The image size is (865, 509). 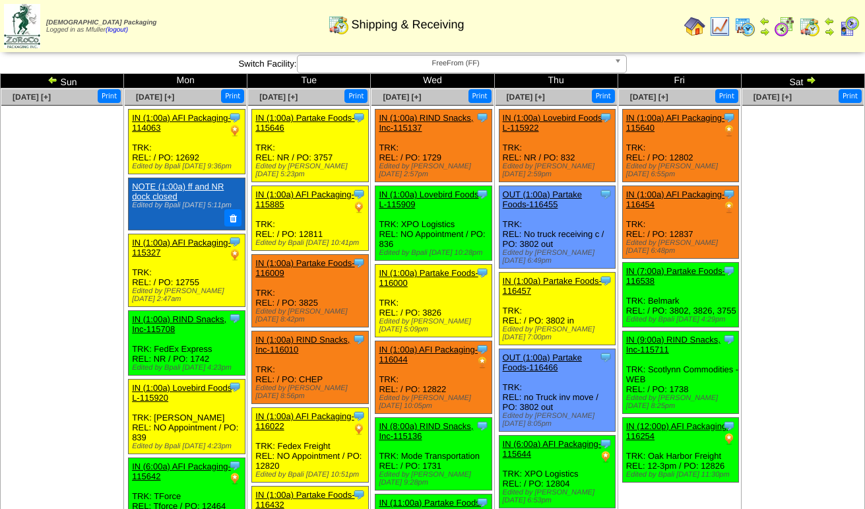 I want to click on img: calendarprod.gif, so click(x=745, y=26).